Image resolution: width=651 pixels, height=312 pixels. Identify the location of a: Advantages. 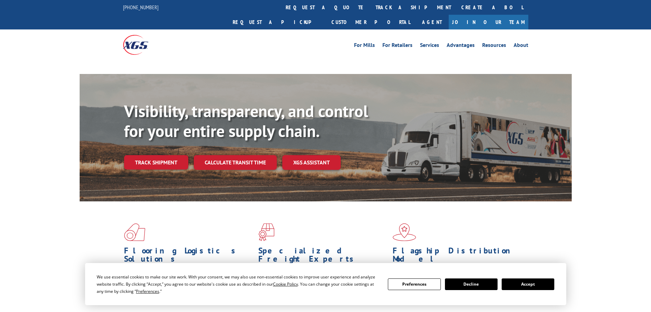
(461, 46).